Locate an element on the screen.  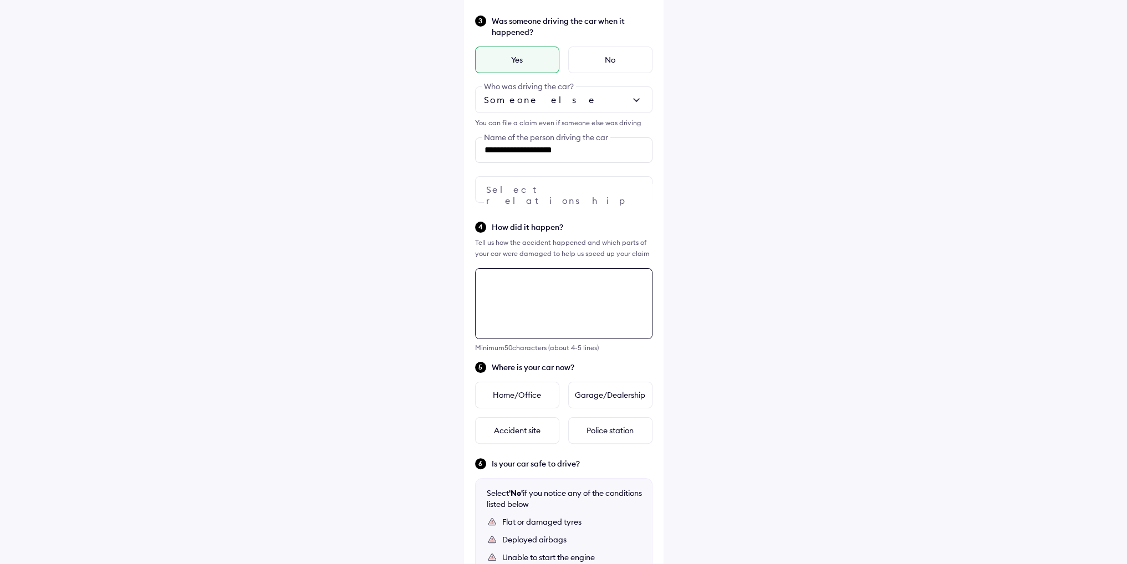
div: Accident site is located at coordinates (517, 431).